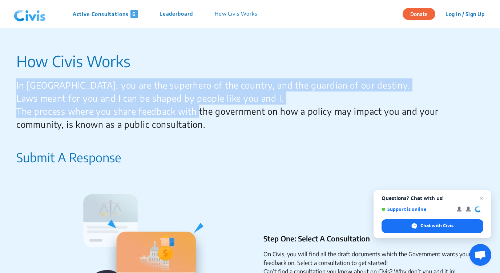 The width and height of the screenshot is (500, 273). Describe the element at coordinates (370, 259) in the screenshot. I see `li: On Civis, you will find all the draft documents which the Government wants your feedback on. Sele...` at that location.